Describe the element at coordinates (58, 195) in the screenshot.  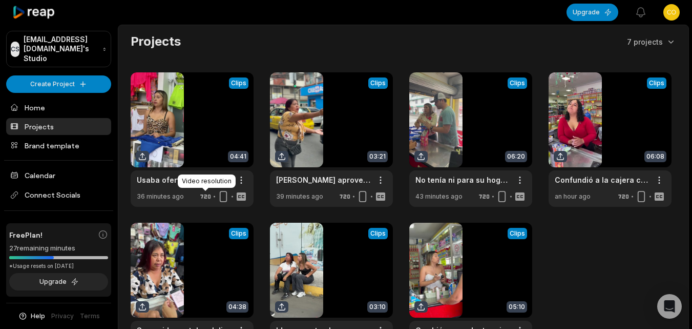
I see `span: Connect Socials` at that location.